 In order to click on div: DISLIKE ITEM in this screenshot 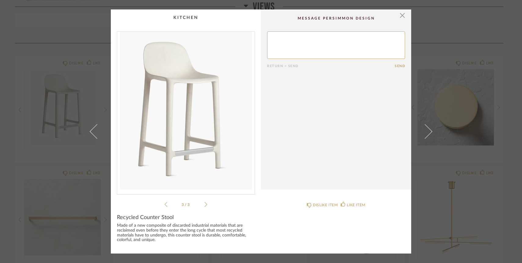, I will do `click(325, 205)`.